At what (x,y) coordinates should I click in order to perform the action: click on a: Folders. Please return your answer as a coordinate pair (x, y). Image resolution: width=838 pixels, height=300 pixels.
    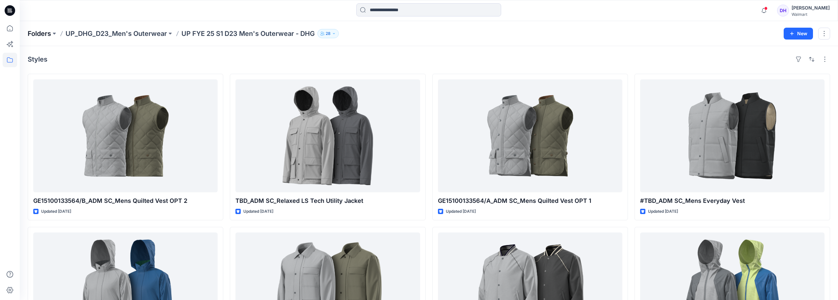
    Looking at the image, I should click on (39, 34).